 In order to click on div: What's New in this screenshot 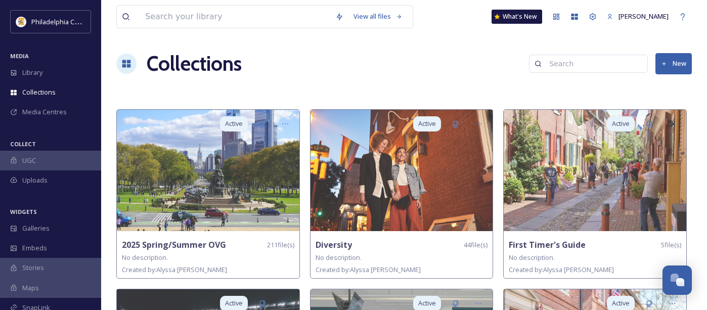, I will do `click(517, 17)`.